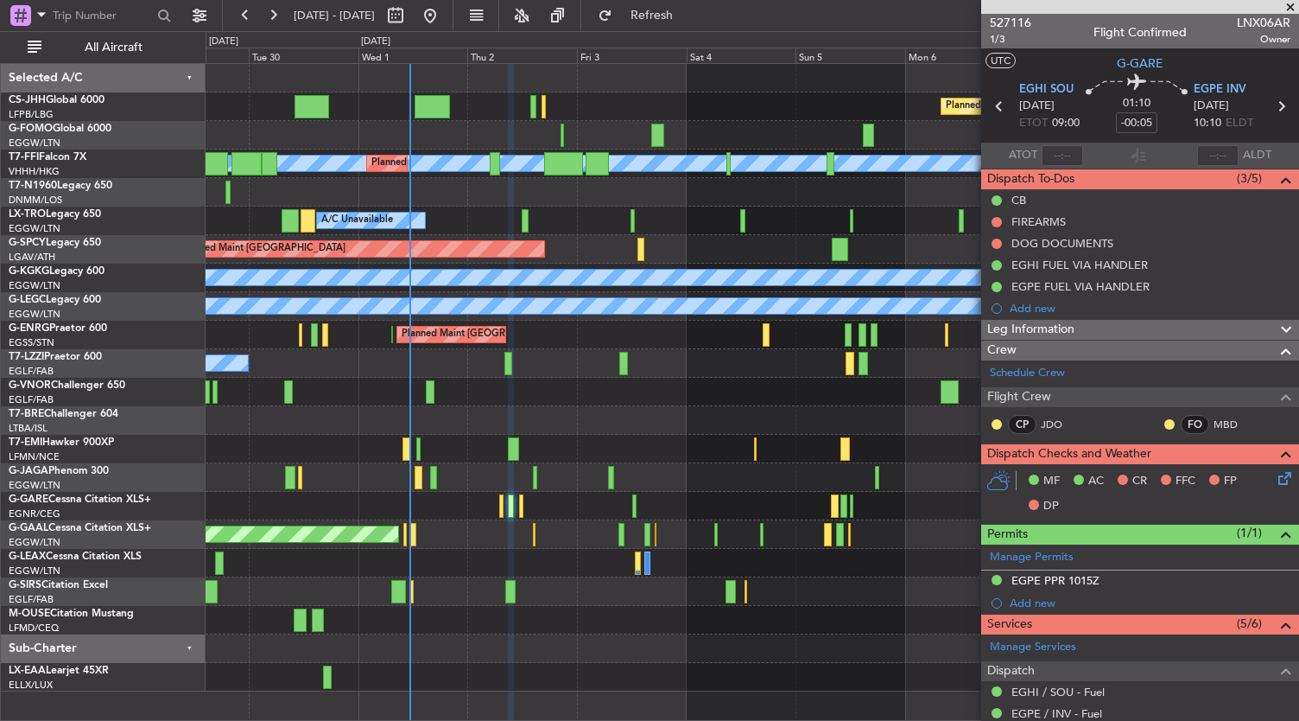 This screenshot has width=1299, height=721. What do you see at coordinates (79, 528) in the screenshot?
I see `a: G-GAALCessna Citation XLS+` at bounding box center [79, 528].